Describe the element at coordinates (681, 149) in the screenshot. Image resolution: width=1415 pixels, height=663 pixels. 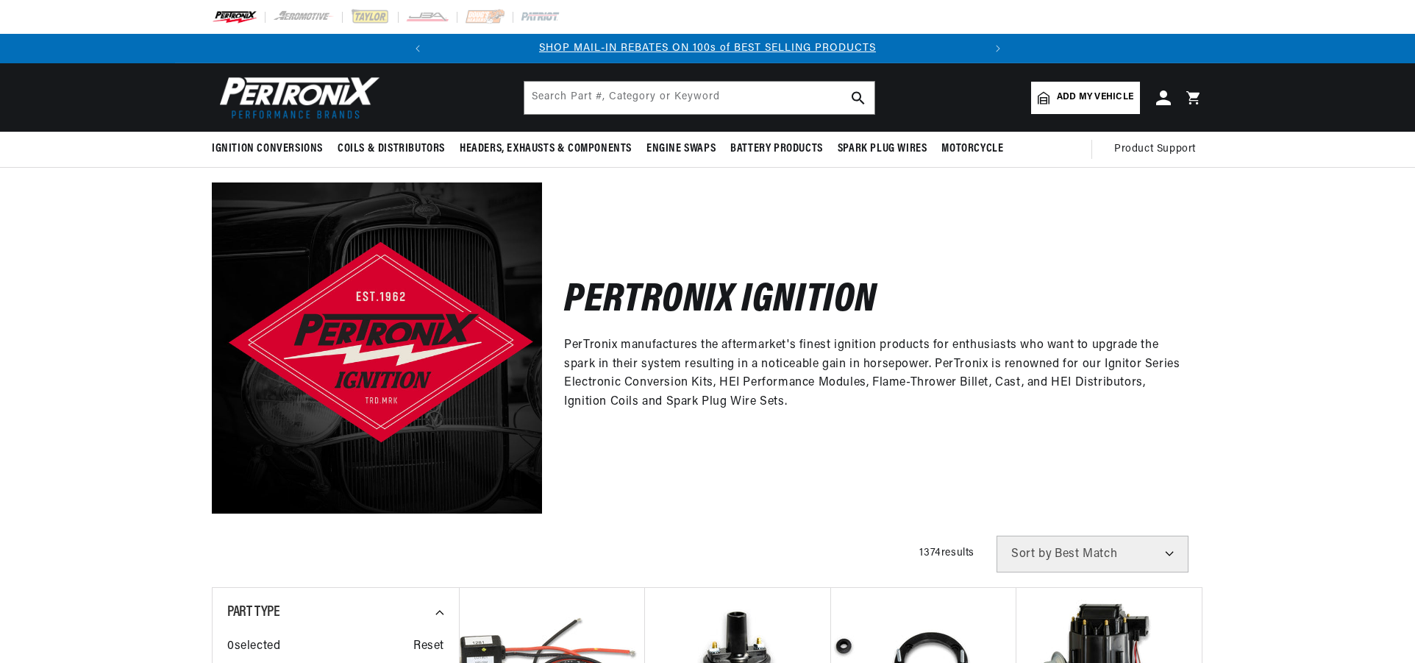
I see `span: Engine Swaps` at that location.